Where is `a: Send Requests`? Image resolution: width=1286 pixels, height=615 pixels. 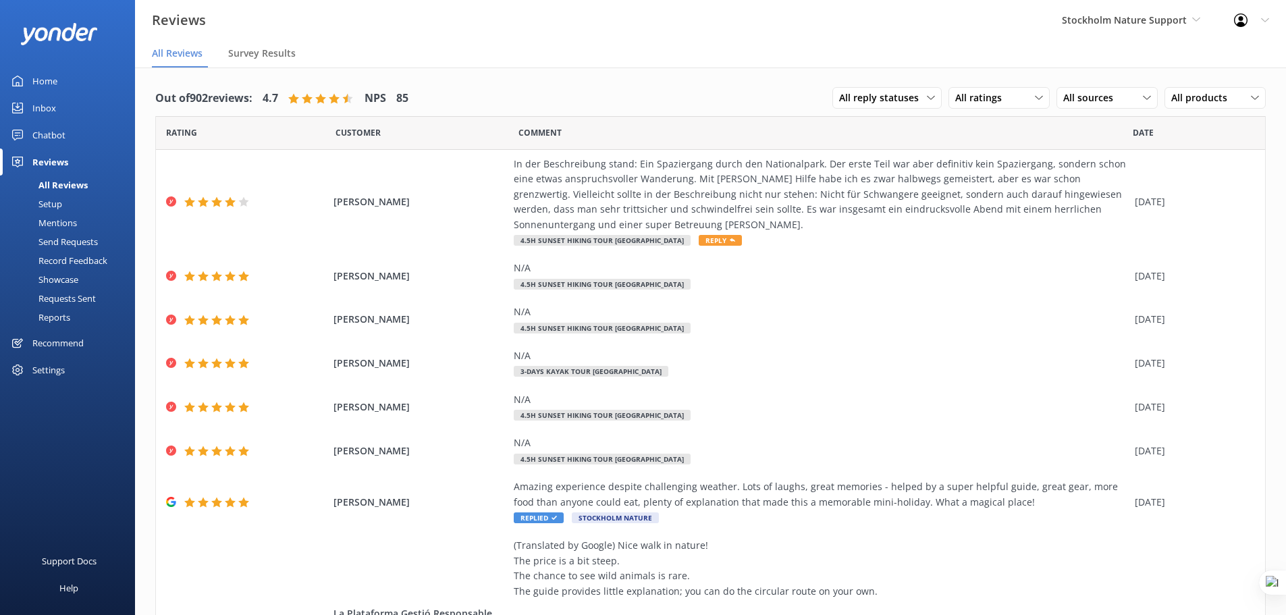
a: Send Requests is located at coordinates (72, 242).